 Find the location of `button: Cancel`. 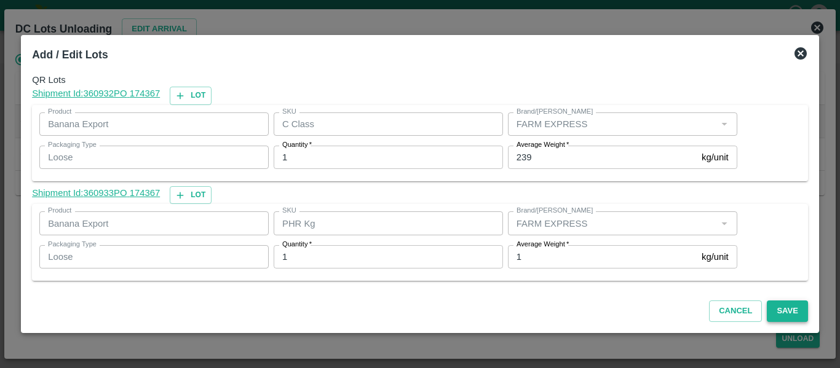

button: Cancel is located at coordinates (735, 311).